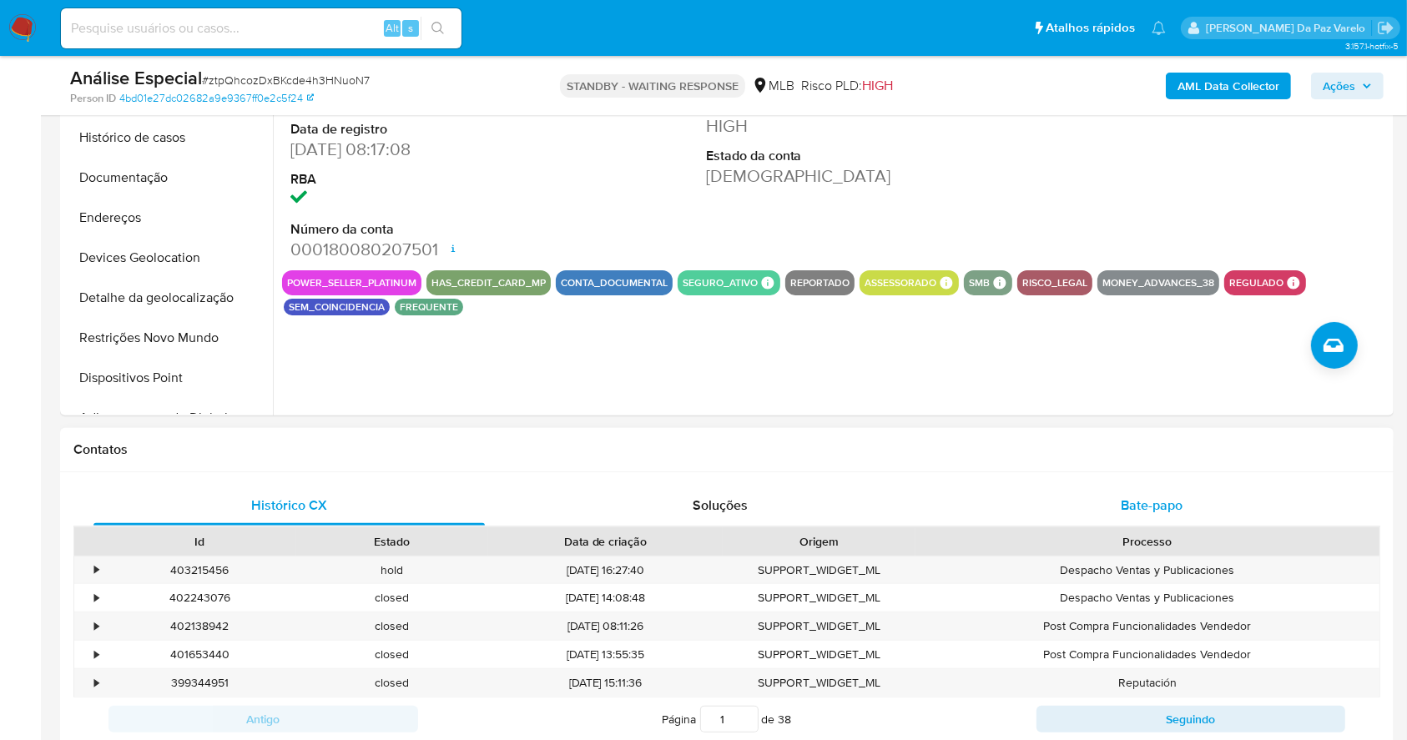  What do you see at coordinates (652, 86) in the screenshot?
I see `p: STANDBY - WAITING RESPONSE` at bounding box center [652, 86].